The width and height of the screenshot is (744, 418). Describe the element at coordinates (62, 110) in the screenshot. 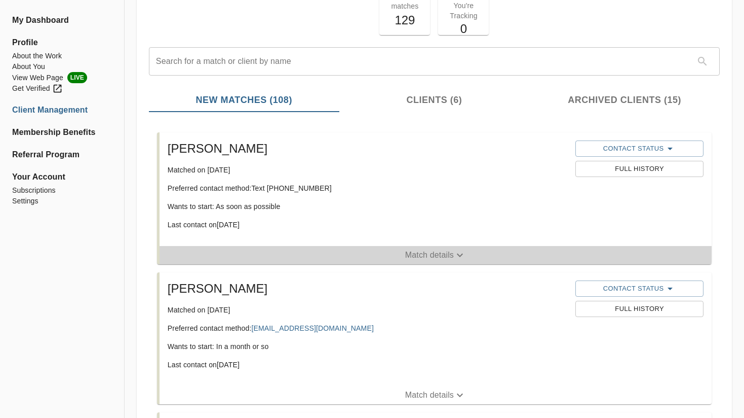

I see `li: Client Management` at that location.